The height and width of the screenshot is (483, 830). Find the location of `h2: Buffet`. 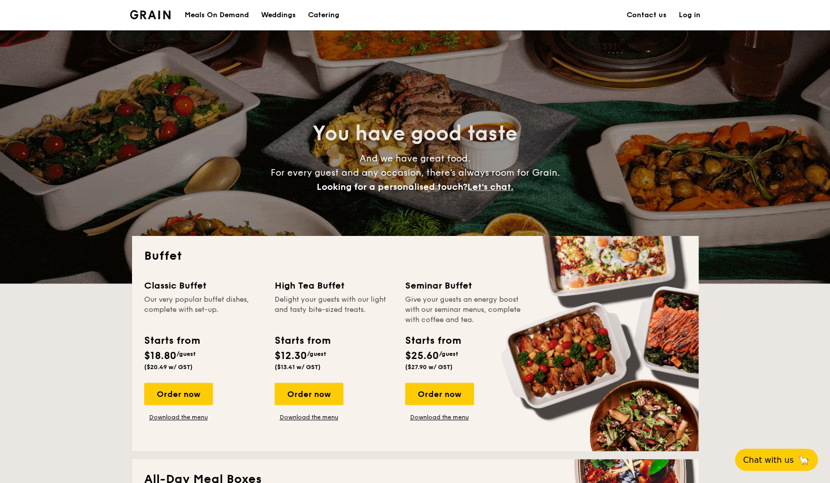

h2: Buffet is located at coordinates (415, 256).